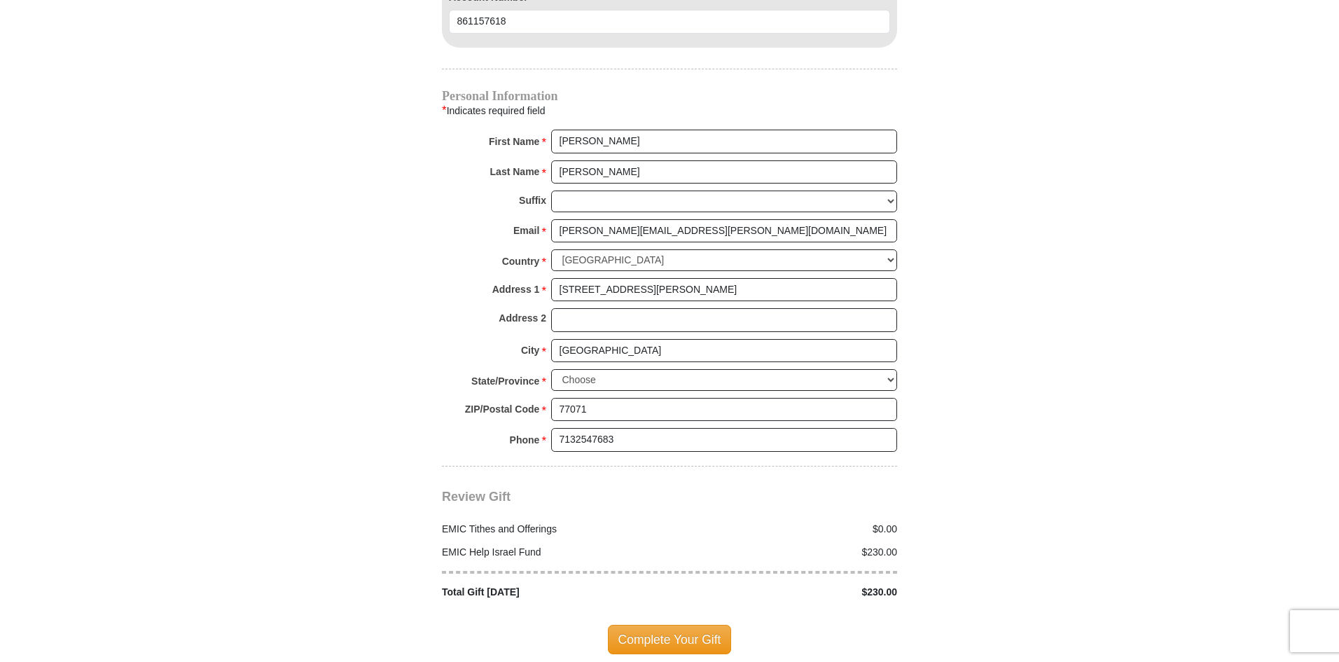  What do you see at coordinates (514, 141) in the screenshot?
I see `strong: First Name` at bounding box center [514, 141].